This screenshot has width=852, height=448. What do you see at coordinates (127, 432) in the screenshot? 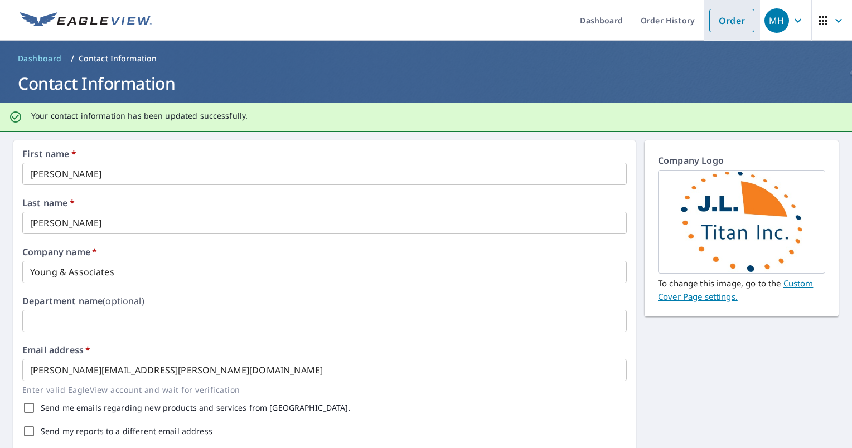
I see `label: Send my reports to a different email address` at bounding box center [127, 432].